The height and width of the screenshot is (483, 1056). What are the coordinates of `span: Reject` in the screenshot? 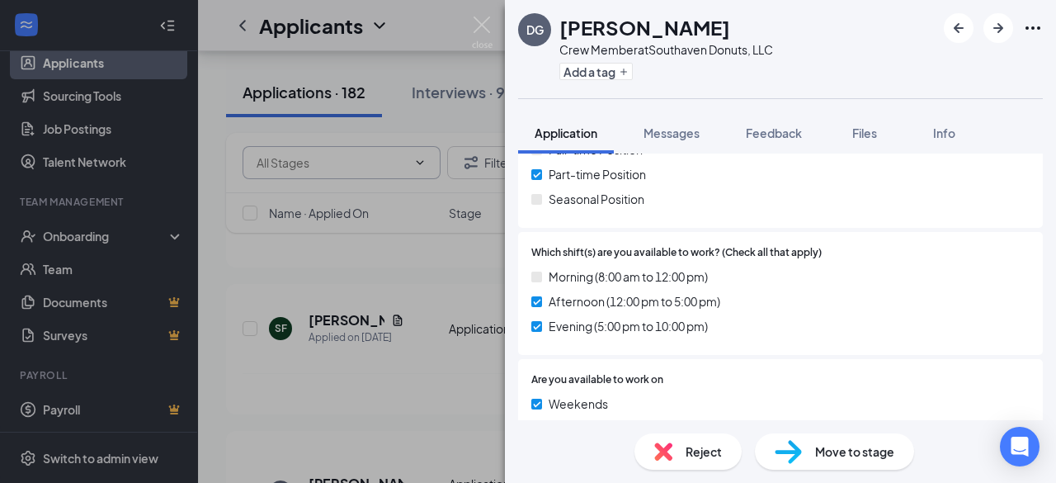 It's located at (704, 451).